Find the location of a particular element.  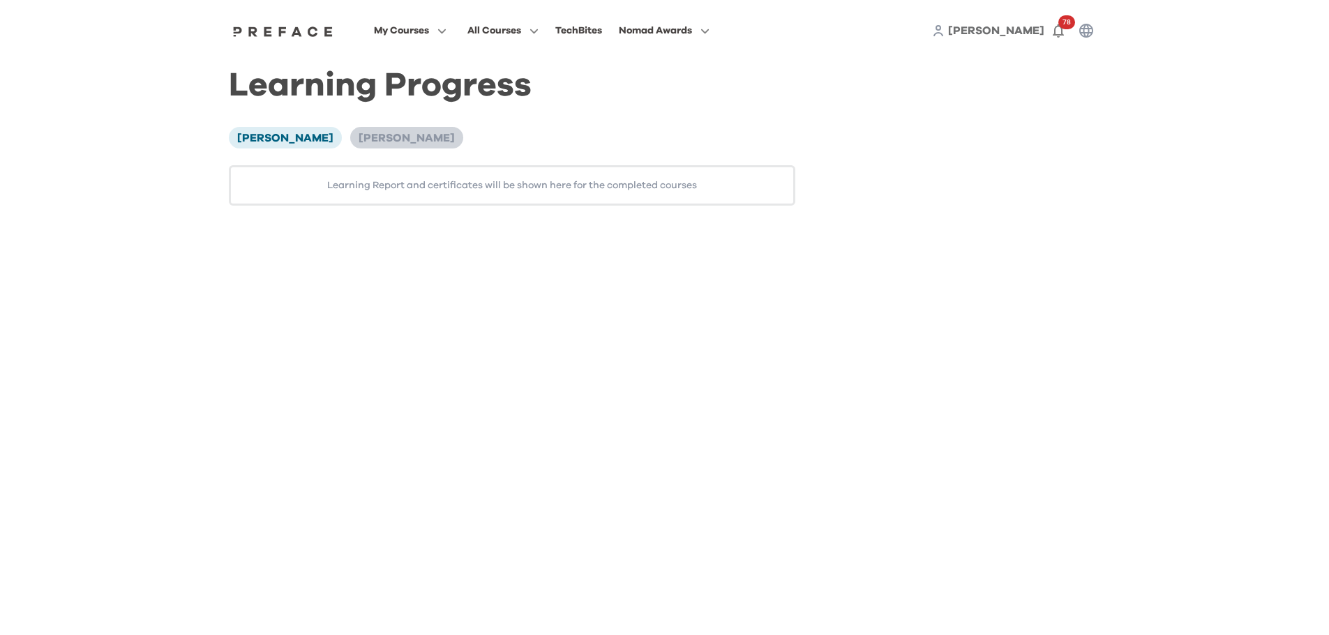

h1: Learning Progress is located at coordinates (512, 86).